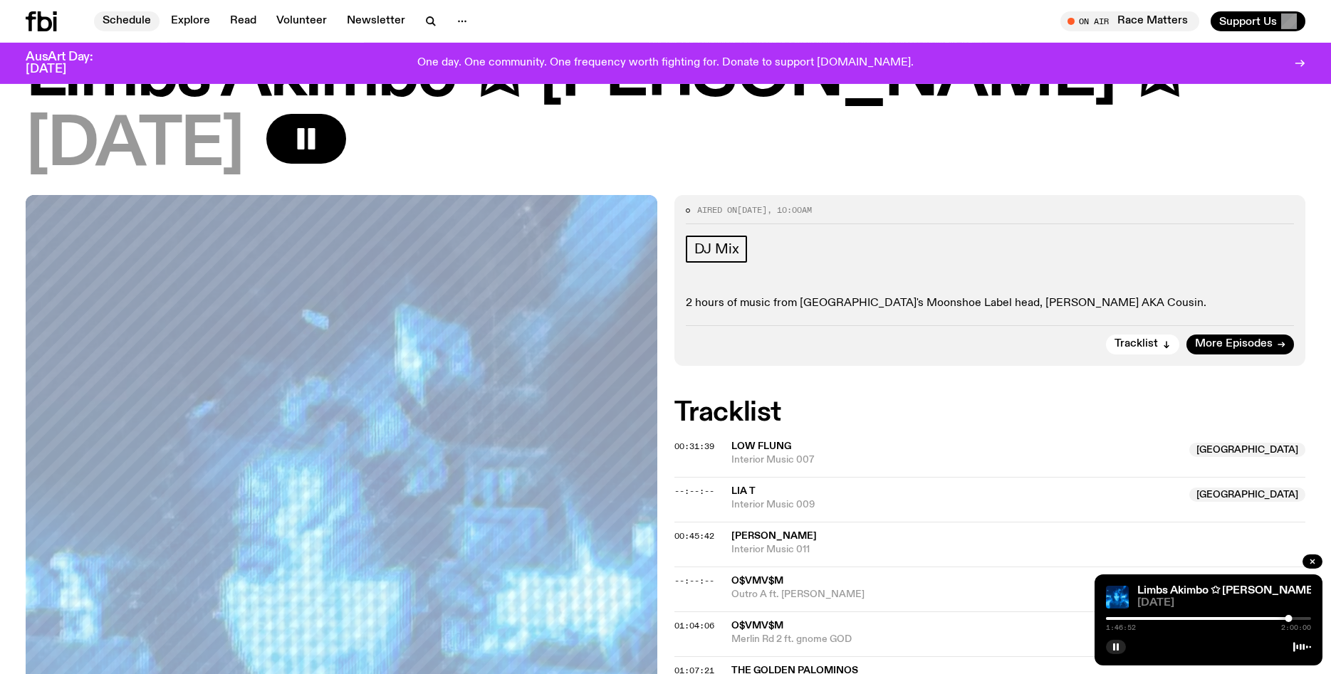  I want to click on a: Schedule, so click(127, 21).